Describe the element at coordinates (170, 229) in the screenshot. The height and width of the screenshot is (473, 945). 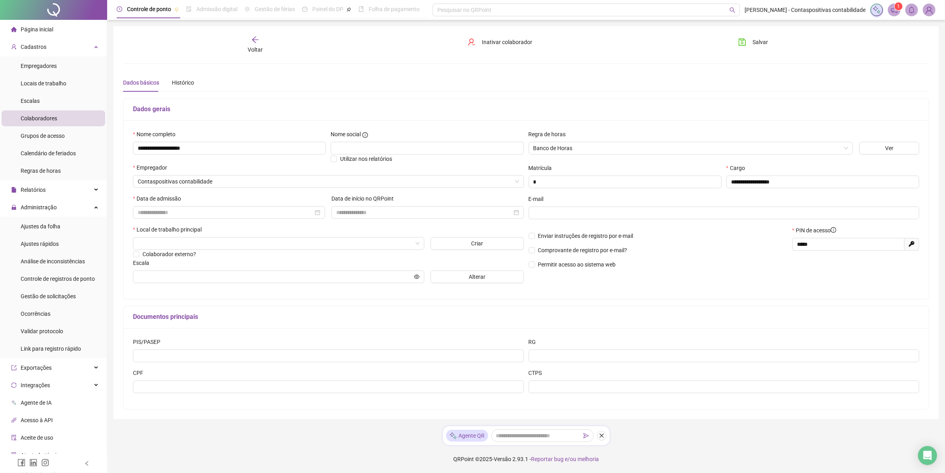
I see `label: Local de trabalho principal` at that location.